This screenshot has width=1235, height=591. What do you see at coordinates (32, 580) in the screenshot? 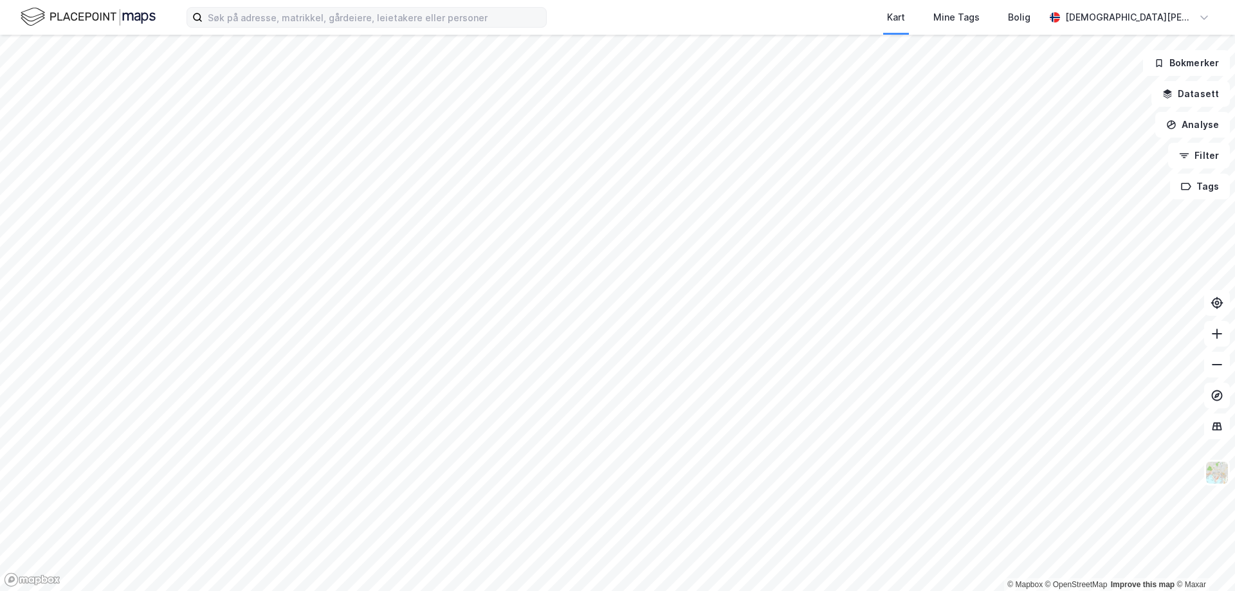
I see `a: Mapbox homepage` at bounding box center [32, 580].